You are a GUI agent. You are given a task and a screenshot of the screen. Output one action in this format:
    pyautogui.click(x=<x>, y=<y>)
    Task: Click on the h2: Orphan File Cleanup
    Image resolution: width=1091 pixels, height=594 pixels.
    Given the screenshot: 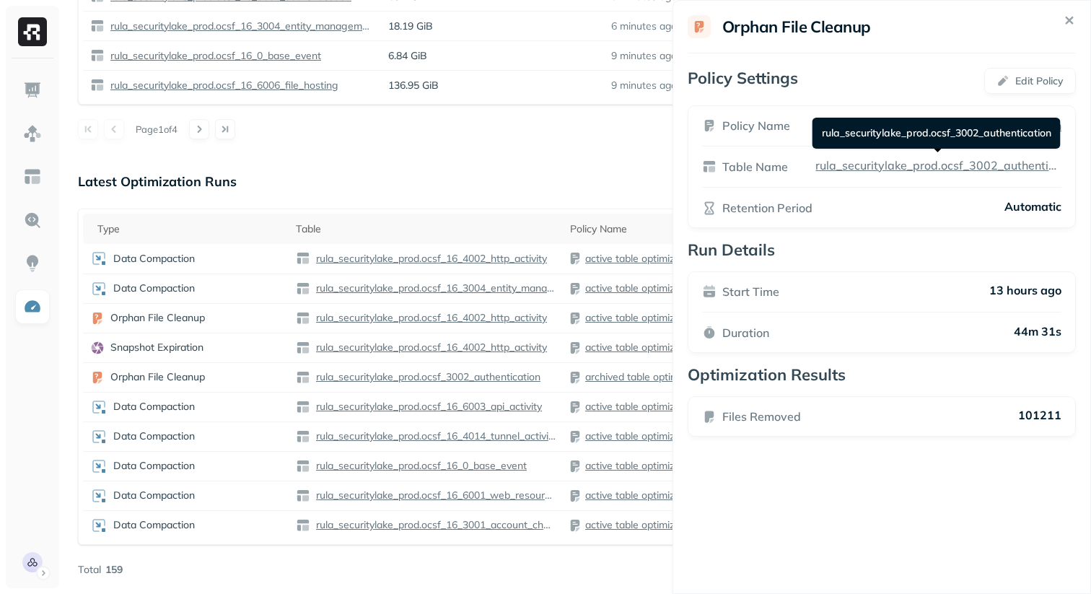 What is the action you would take?
    pyautogui.click(x=796, y=27)
    